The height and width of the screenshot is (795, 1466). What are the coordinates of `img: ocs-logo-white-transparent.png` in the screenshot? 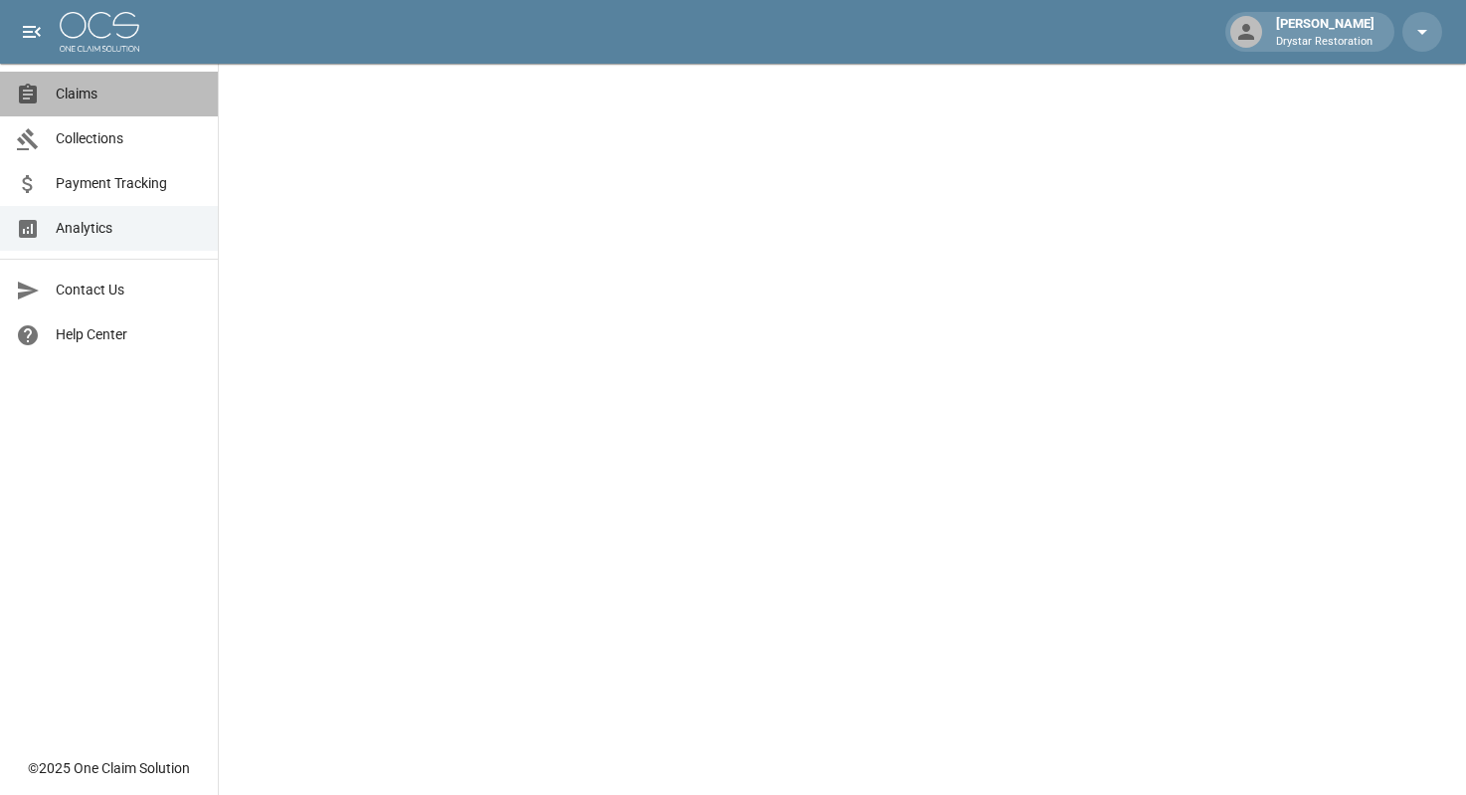 It's located at (99, 32).